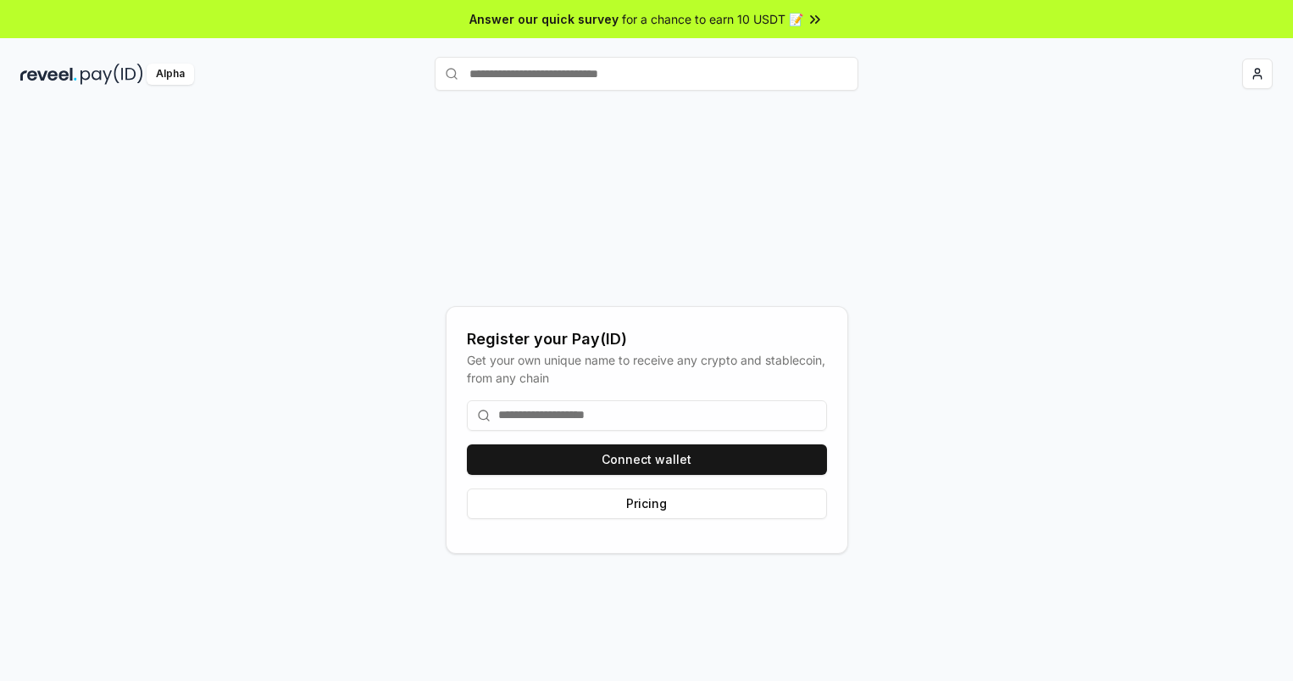 The height and width of the screenshot is (681, 1293). What do you see at coordinates (544, 19) in the screenshot?
I see `span: Answer our quick survey` at bounding box center [544, 19].